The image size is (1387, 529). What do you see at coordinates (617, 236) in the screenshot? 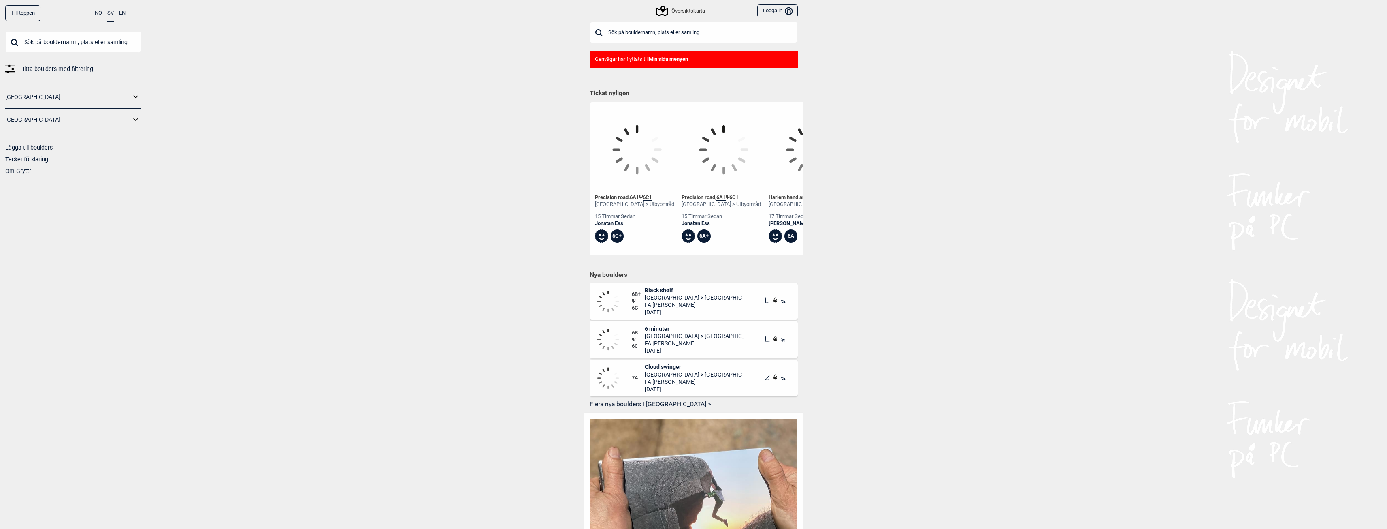
I see `div: 6C+` at bounding box center [617, 236].